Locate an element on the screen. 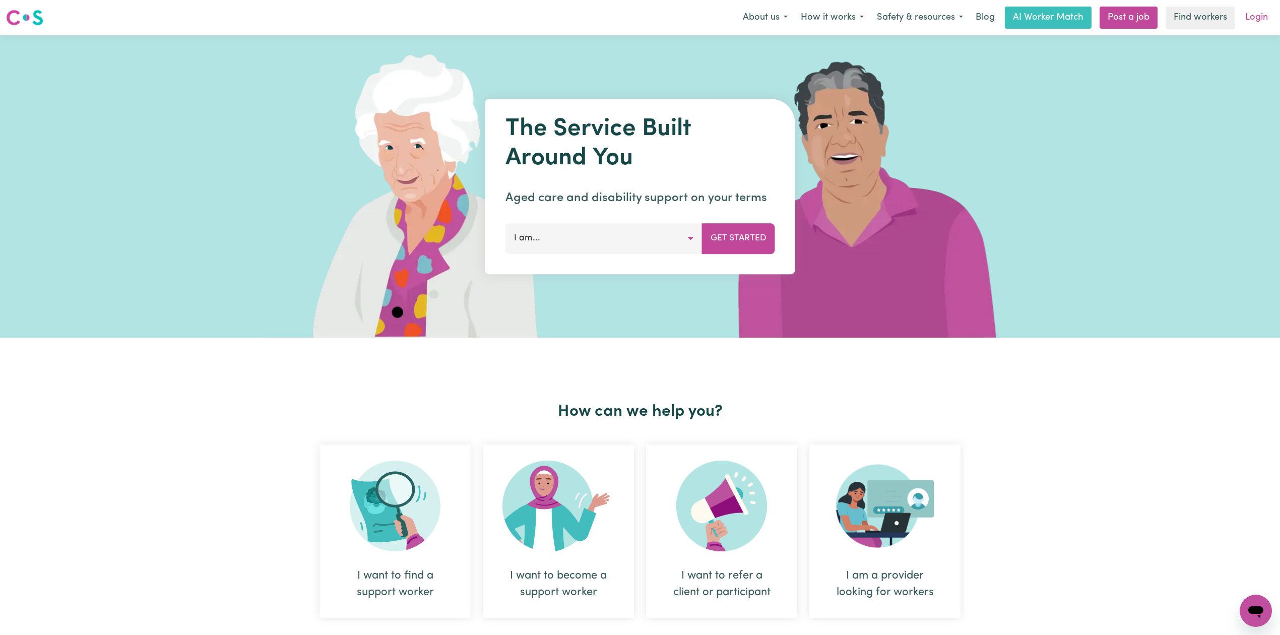 The width and height of the screenshot is (1280, 635). h1: The Service Built Around You is located at coordinates (640, 144).